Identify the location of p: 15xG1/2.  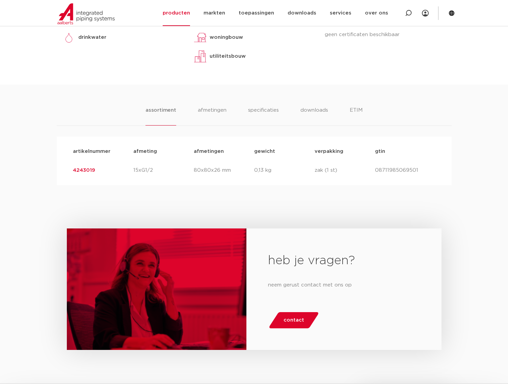
(163, 170).